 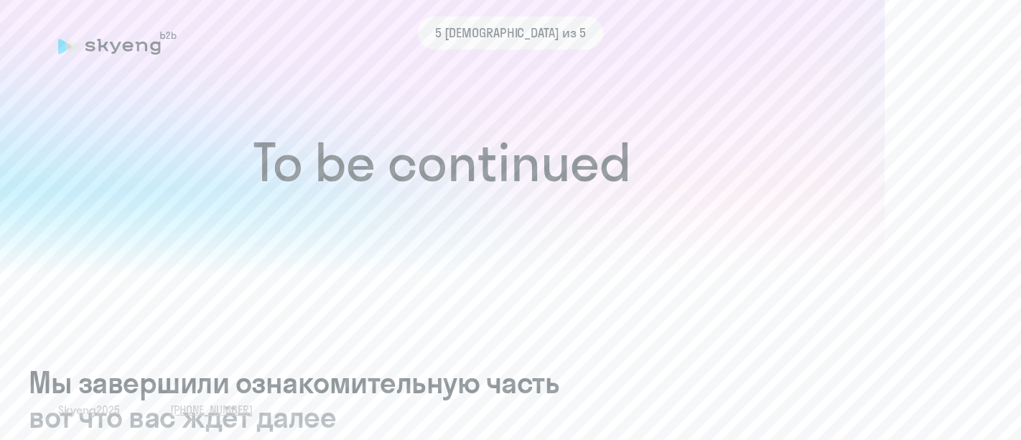 I want to click on span: вот что вас ждёт далее, so click(x=442, y=417).